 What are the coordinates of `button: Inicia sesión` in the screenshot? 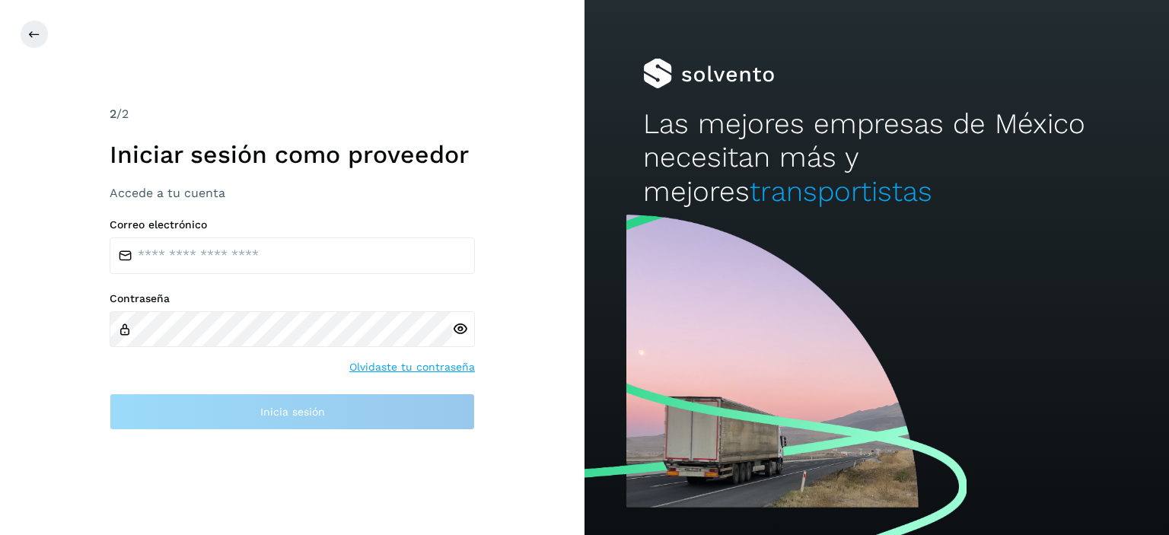 It's located at (292, 412).